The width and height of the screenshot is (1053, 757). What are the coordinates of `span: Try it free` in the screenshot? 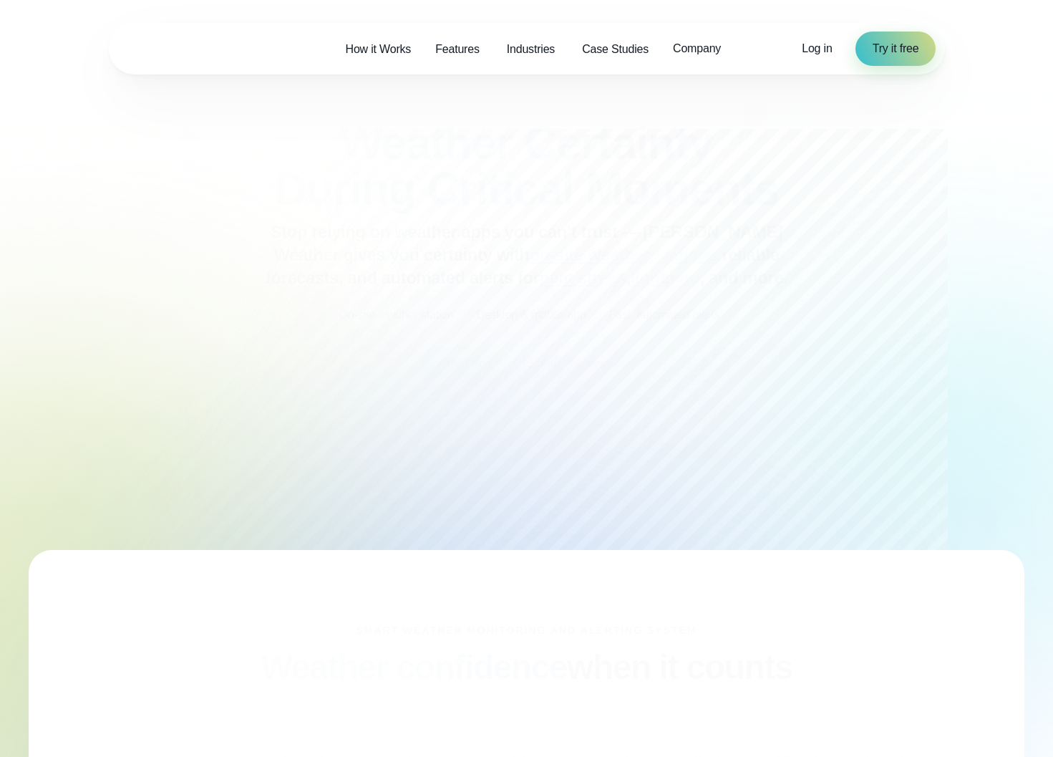 It's located at (895, 49).